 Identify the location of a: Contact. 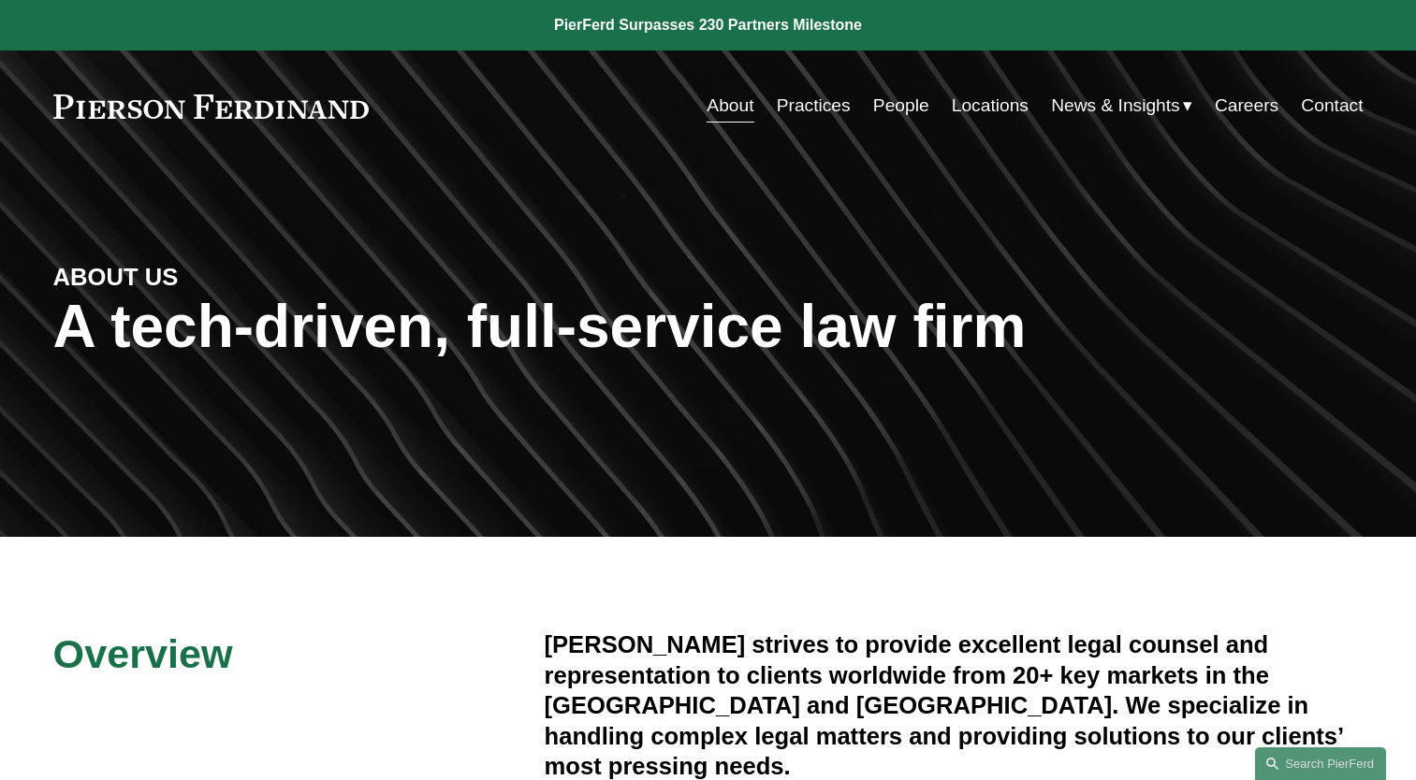
(1332, 106).